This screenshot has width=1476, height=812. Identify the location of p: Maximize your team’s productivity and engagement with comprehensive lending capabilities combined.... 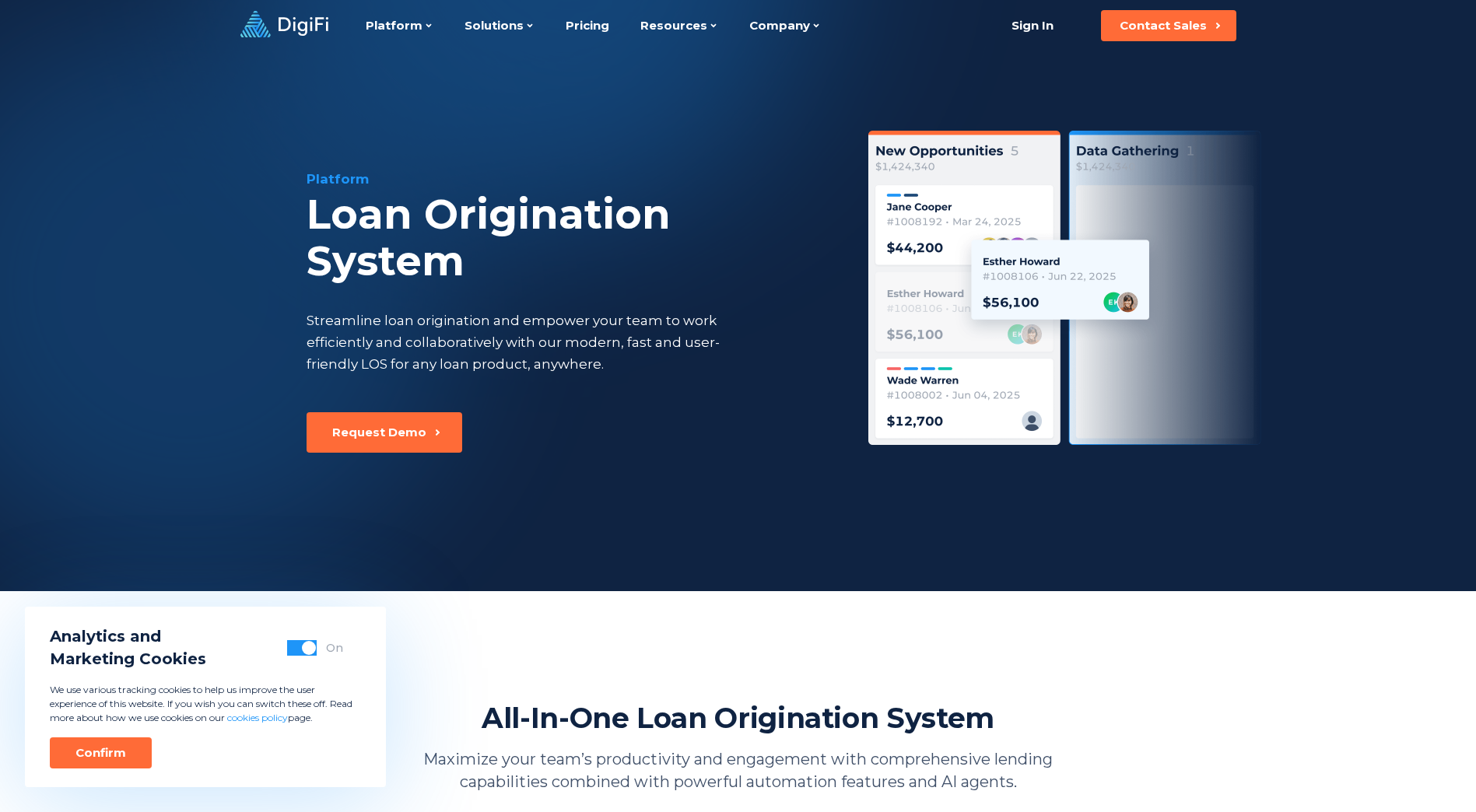
(739, 771).